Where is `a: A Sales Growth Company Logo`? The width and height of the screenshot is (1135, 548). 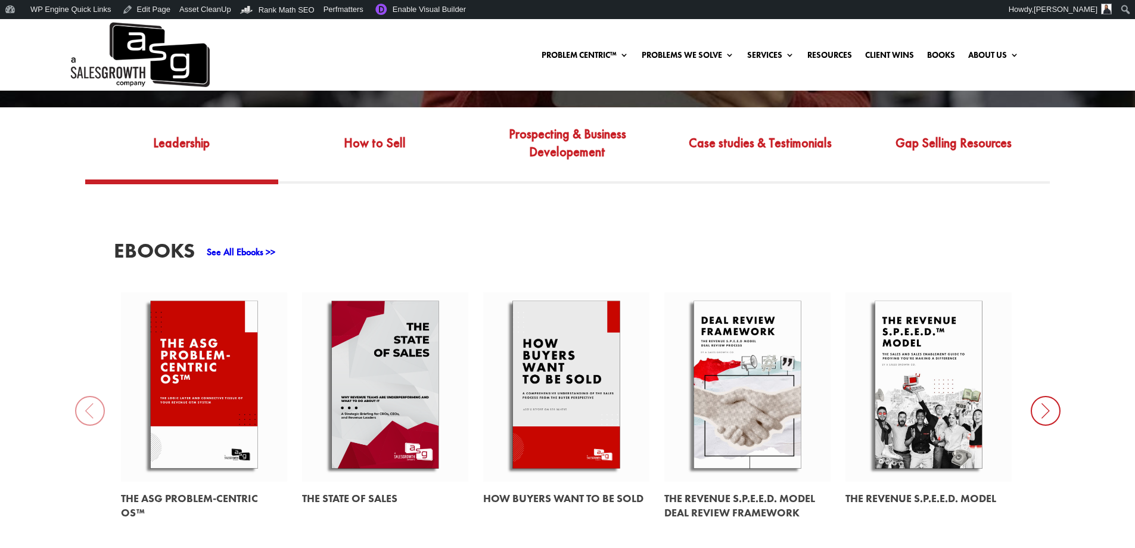 a: A Sales Growth Company Logo is located at coordinates (139, 55).